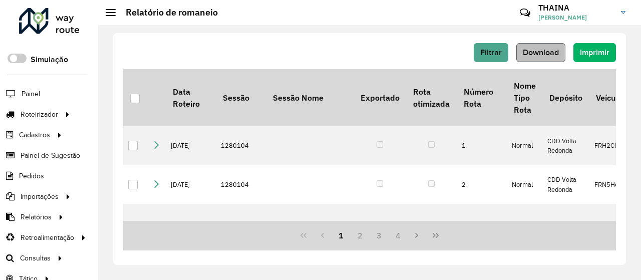 Image resolution: width=641 pixels, height=280 pixels. I want to click on span: Download, so click(541, 52).